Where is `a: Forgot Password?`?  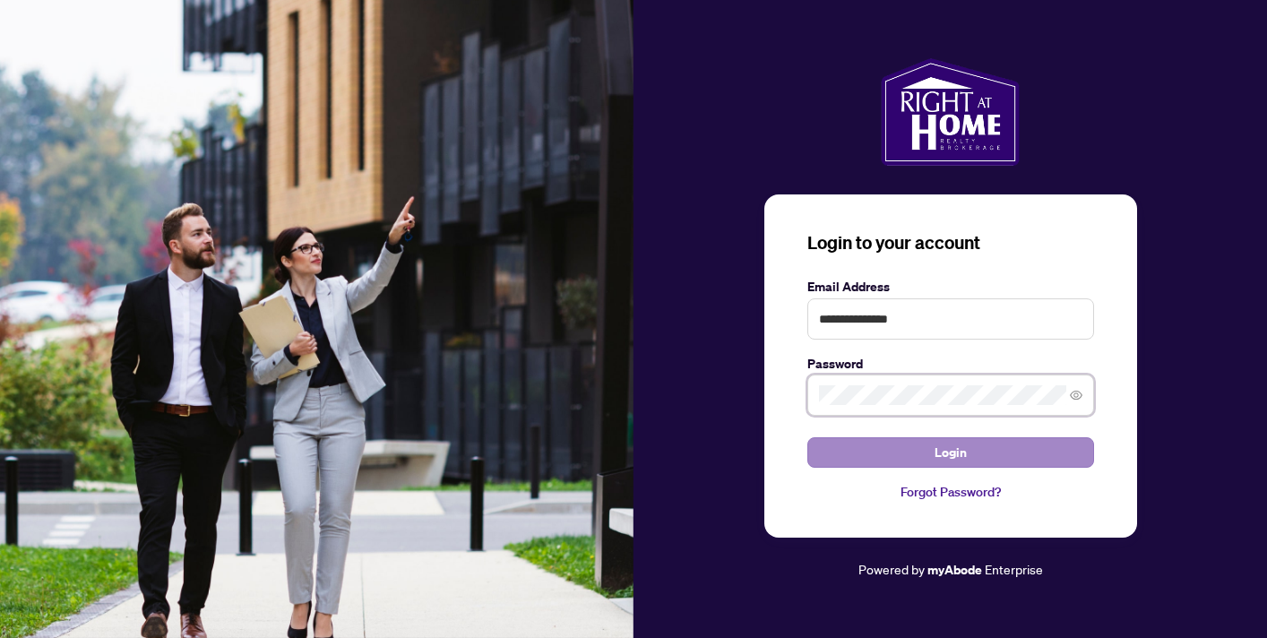
a: Forgot Password? is located at coordinates (951, 492).